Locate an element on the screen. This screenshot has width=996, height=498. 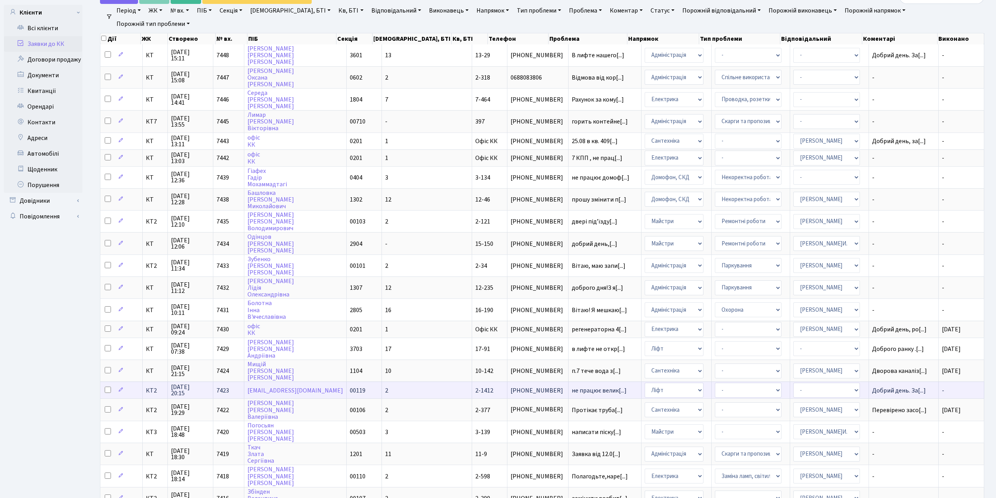
span: Офіс КК is located at coordinates (486, 141).